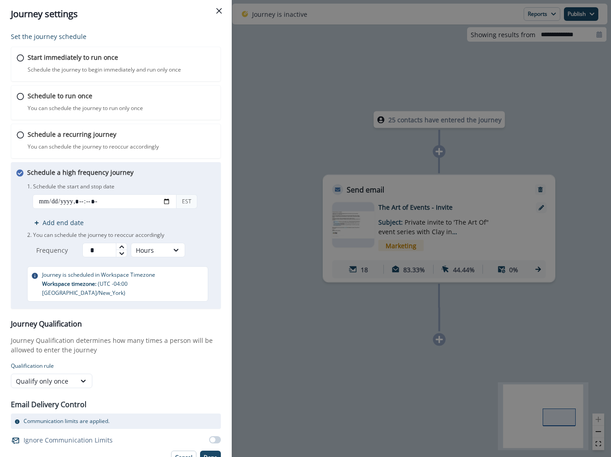 The width and height of the screenshot is (611, 457). Describe the element at coordinates (67, 421) in the screenshot. I see `p: Communication limits are applied.` at that location.